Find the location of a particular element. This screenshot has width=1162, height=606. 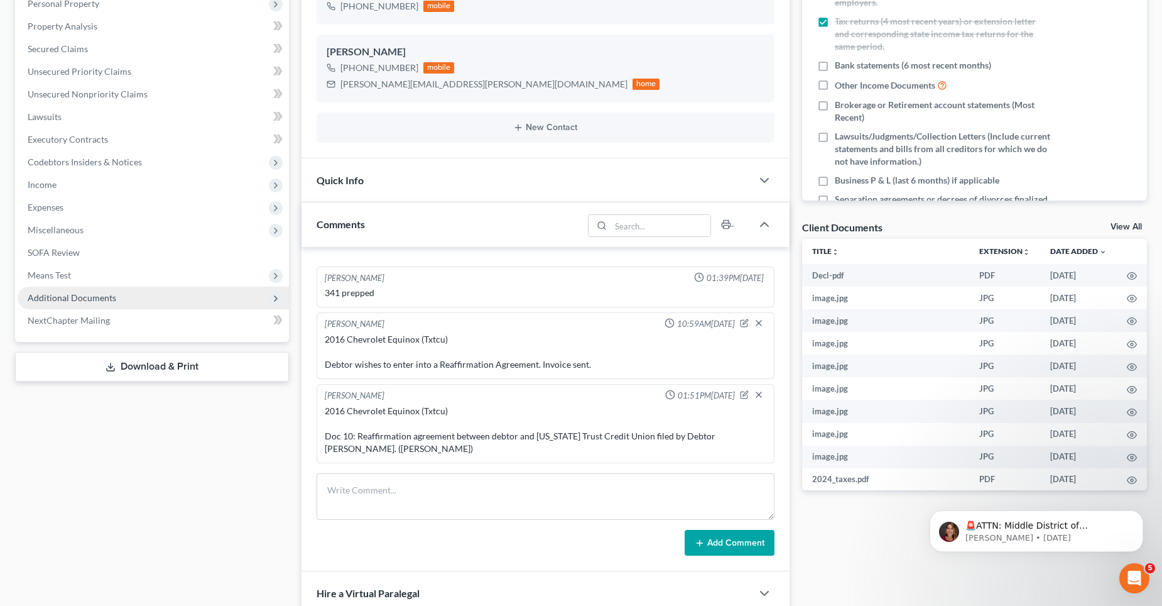

span: Unsecured Nonpriority Claims is located at coordinates (87, 94).